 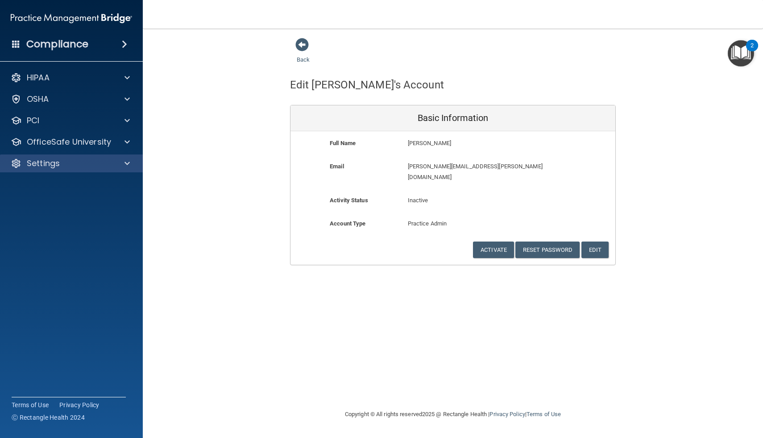 What do you see at coordinates (71, 18) in the screenshot?
I see `img: PMB logo` at bounding box center [71, 18].